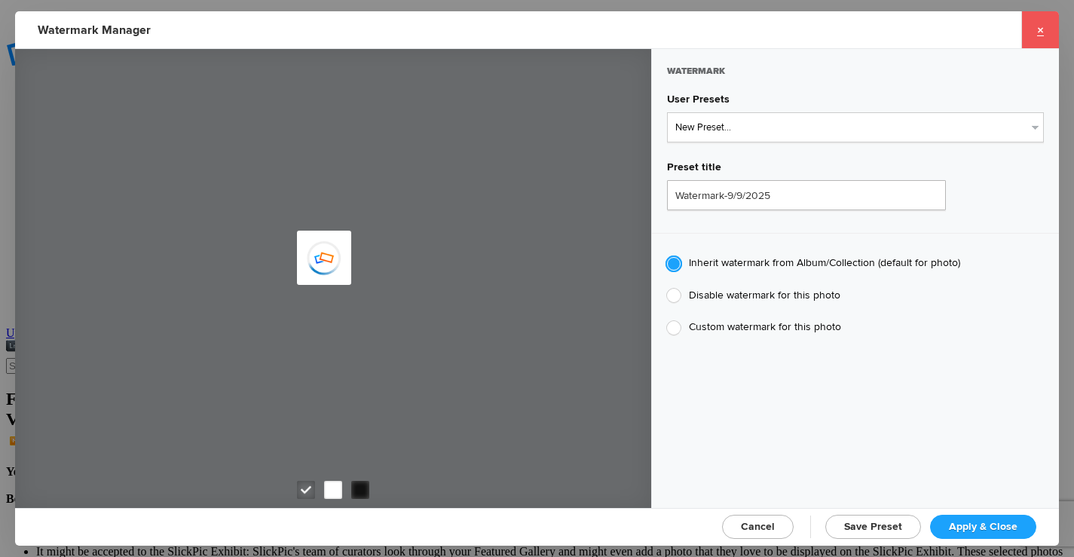 This screenshot has width=1074, height=557. Describe the element at coordinates (30, 30) in the screenshot. I see `img: logo_orange.svg` at that location.